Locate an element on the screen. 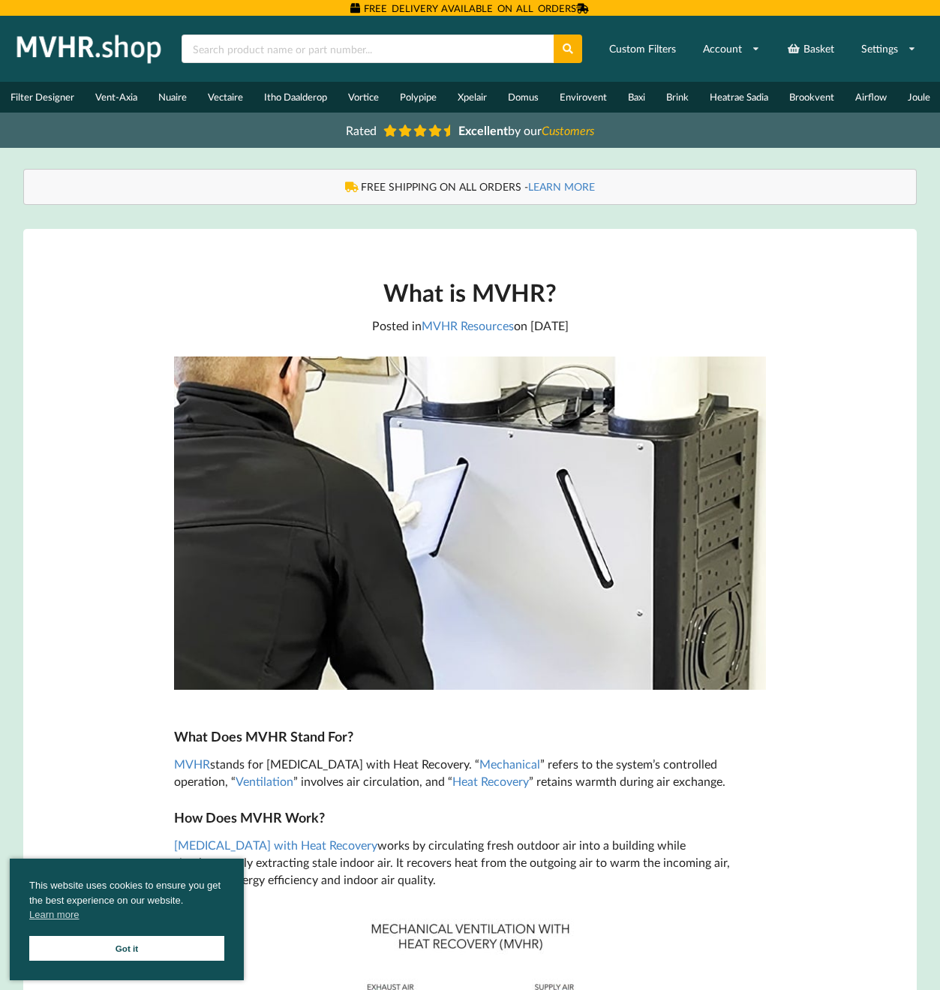 This screenshot has width=940, height=990. a: LEARN MORE is located at coordinates (561, 186).